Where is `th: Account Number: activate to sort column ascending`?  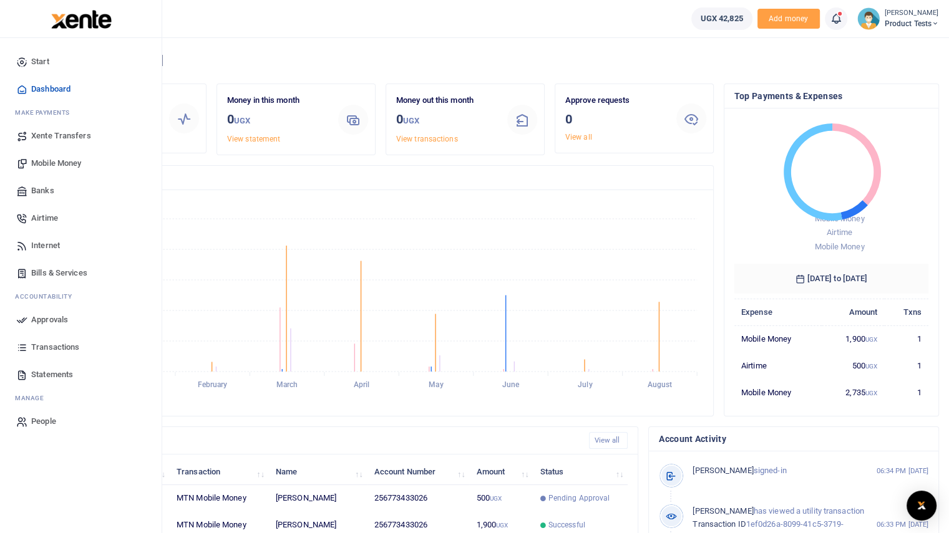
th: Account Number: activate to sort column ascending is located at coordinates (419, 472).